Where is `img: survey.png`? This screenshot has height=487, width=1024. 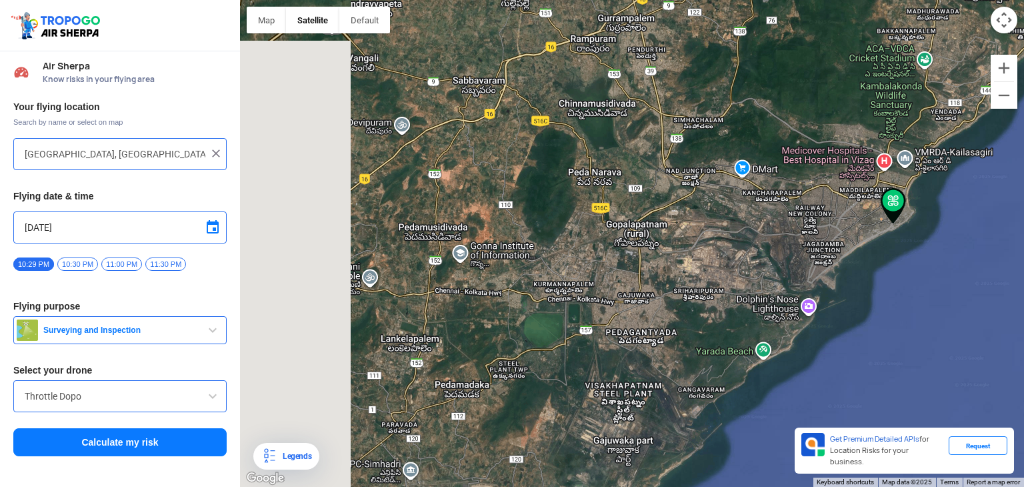
img: survey.png is located at coordinates (27, 330).